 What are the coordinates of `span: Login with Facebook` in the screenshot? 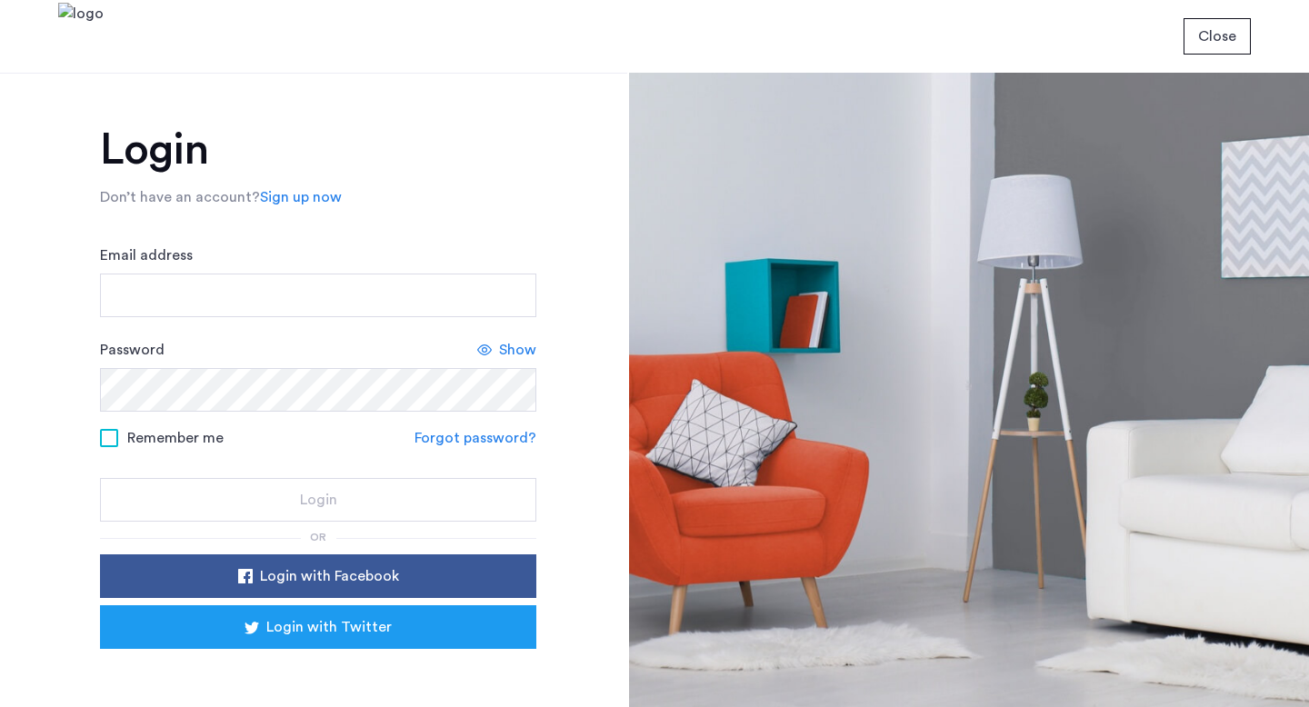 It's located at (329, 576).